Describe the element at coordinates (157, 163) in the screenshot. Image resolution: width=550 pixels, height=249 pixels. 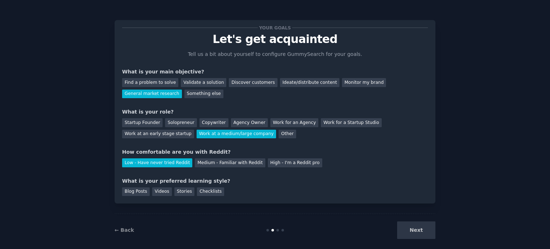
I see `div: Low - Have never tried Reddit` at that location.